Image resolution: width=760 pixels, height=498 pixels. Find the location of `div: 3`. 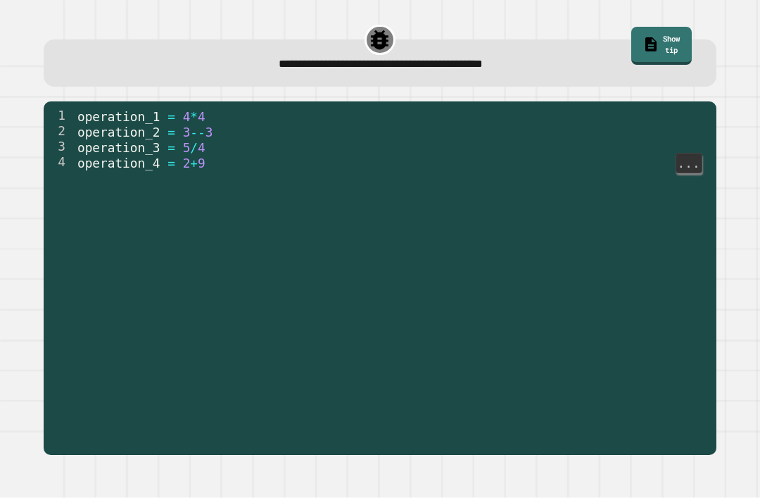

div: 3 is located at coordinates (59, 147).